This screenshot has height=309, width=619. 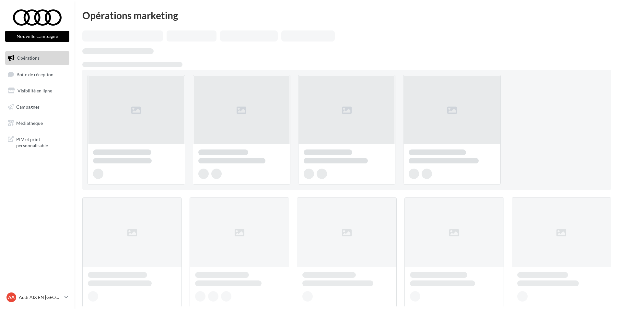 I want to click on span: Boîte de réception, so click(x=35, y=74).